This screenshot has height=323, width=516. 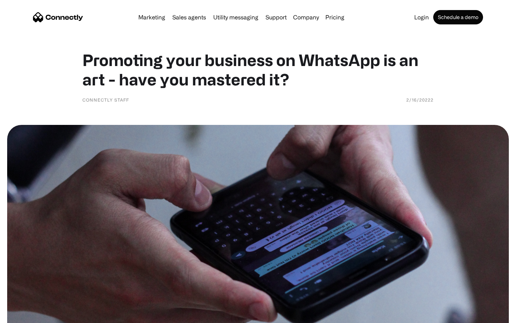 What do you see at coordinates (306, 17) in the screenshot?
I see `div: Company` at bounding box center [306, 17].